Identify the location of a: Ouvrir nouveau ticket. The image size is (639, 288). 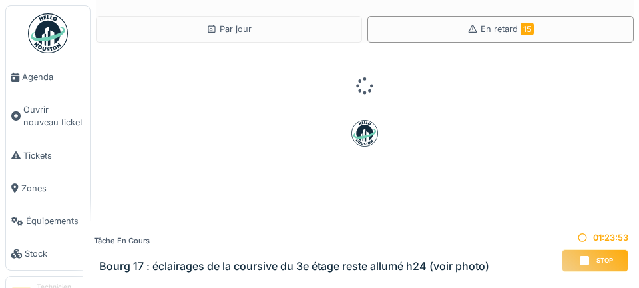
(48, 116).